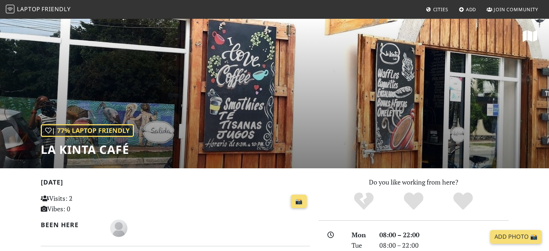  What do you see at coordinates (119, 227) in the screenshot?
I see `span: Calla Jefferies` at bounding box center [119, 227].